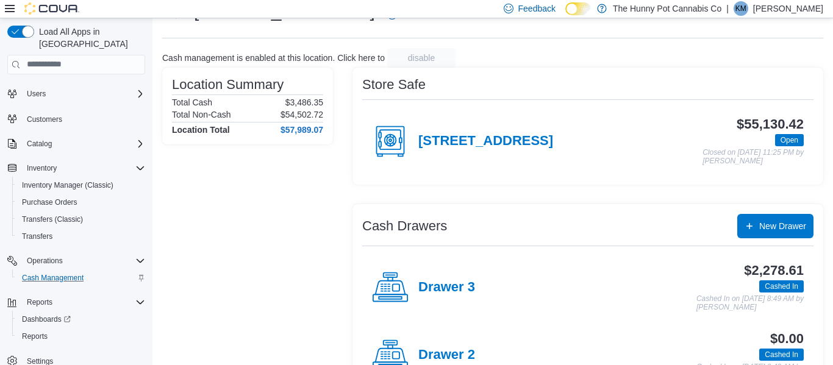 This screenshot has height=365, width=833. What do you see at coordinates (783, 226) in the screenshot?
I see `span: New Drawer` at bounding box center [783, 226].